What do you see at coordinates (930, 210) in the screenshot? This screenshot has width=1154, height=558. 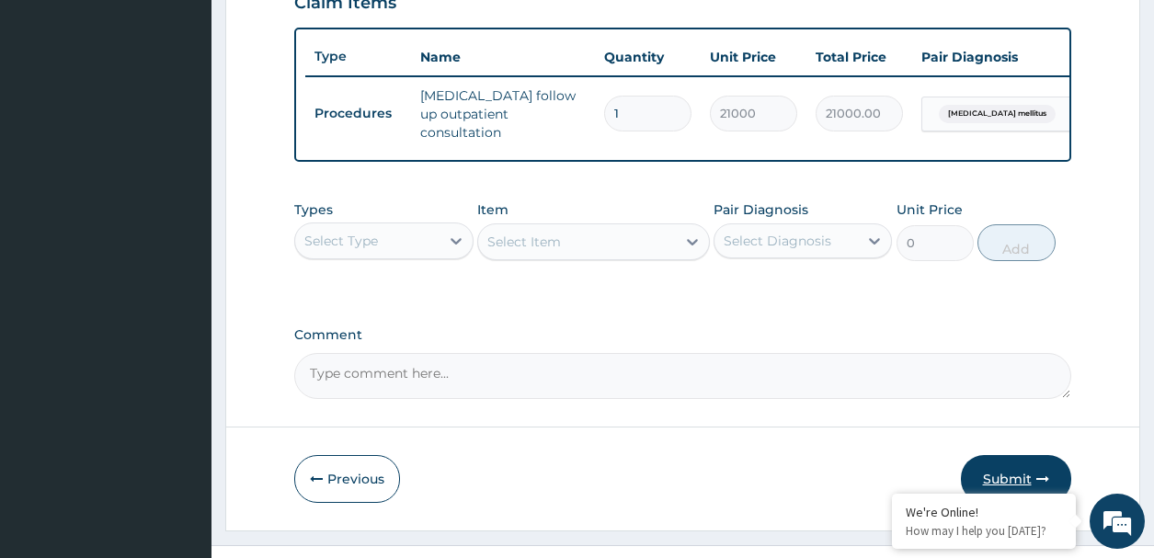 I see `label: Unit Price` at bounding box center [930, 210].